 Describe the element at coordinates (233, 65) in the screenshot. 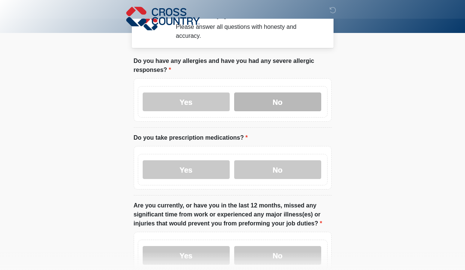

I see `label: Do you have any allergies and have you had any severe allergic responses?` at that location.